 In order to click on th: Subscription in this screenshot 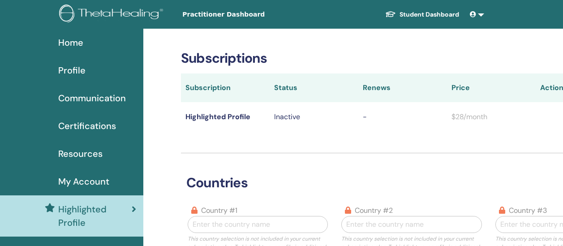, I will do `click(225, 88)`.